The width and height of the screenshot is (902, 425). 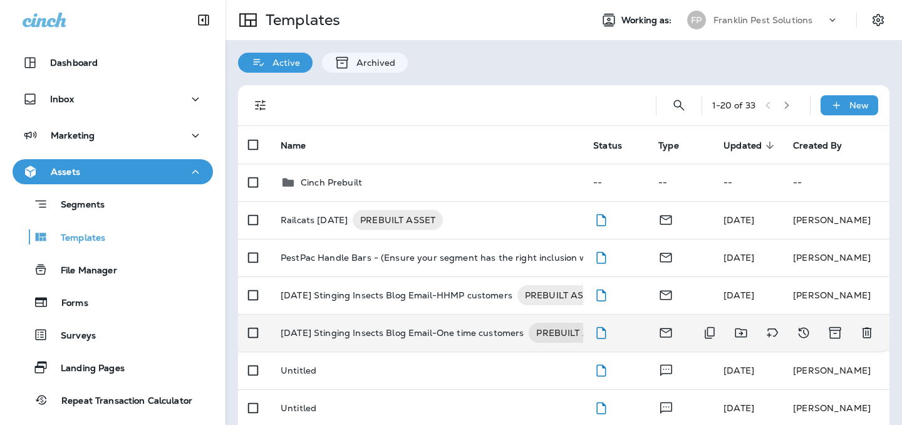 What do you see at coordinates (739, 295) in the screenshot?
I see `span: Ravin McMorris` at bounding box center [739, 295].